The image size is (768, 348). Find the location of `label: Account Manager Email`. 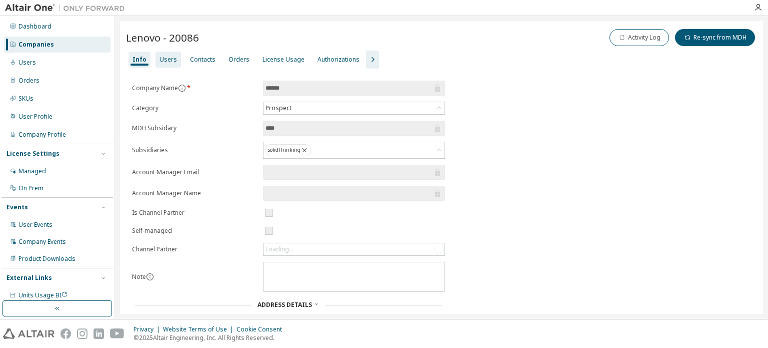

label: Account Manager Email is located at coordinates (195, 172).